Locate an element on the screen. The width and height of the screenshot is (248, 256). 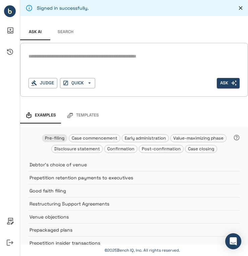
div: examples and templates tabs is located at coordinates (134, 115).